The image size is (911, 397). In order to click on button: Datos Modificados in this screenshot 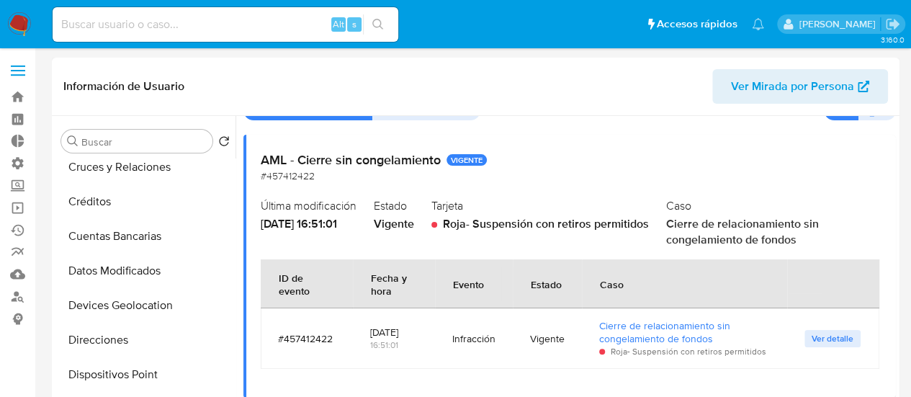, I will do `click(145, 271)`.